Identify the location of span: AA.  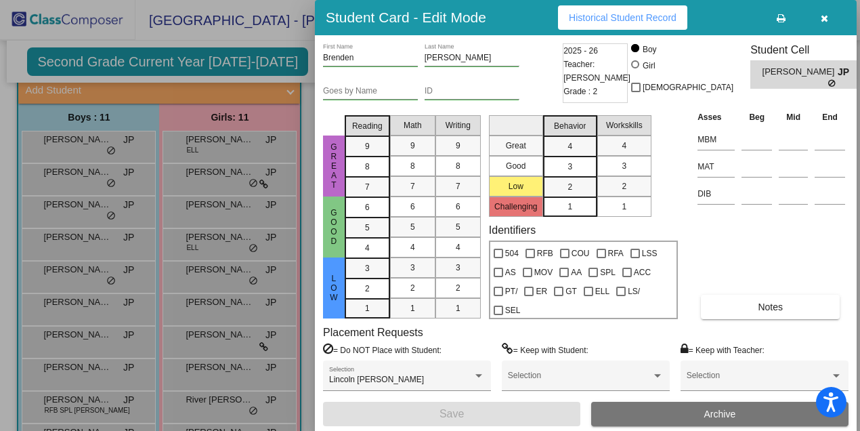
(576, 272).